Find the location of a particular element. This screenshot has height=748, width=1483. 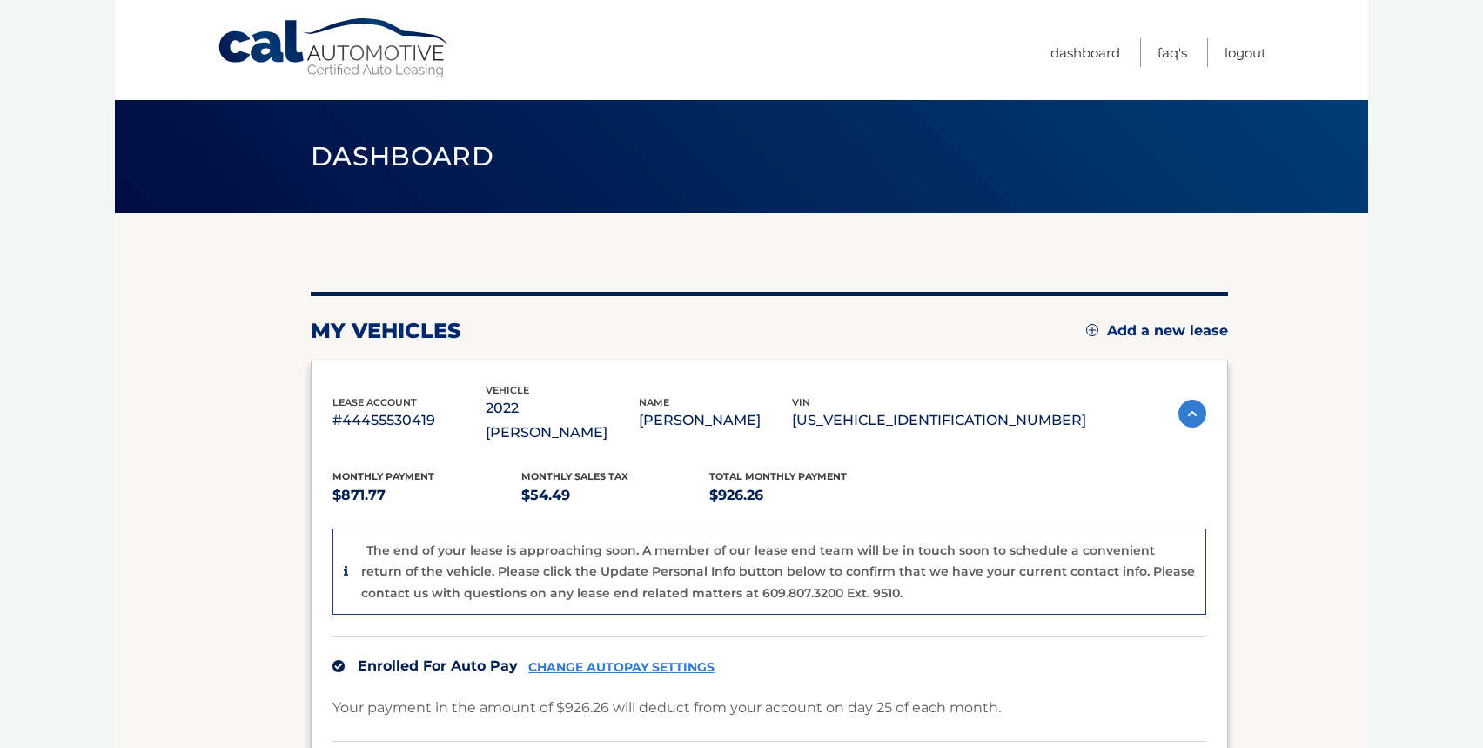

p: Your payment in the amount of $926.26 will deduct from your account on day 25 of each month. is located at coordinates (667, 708).